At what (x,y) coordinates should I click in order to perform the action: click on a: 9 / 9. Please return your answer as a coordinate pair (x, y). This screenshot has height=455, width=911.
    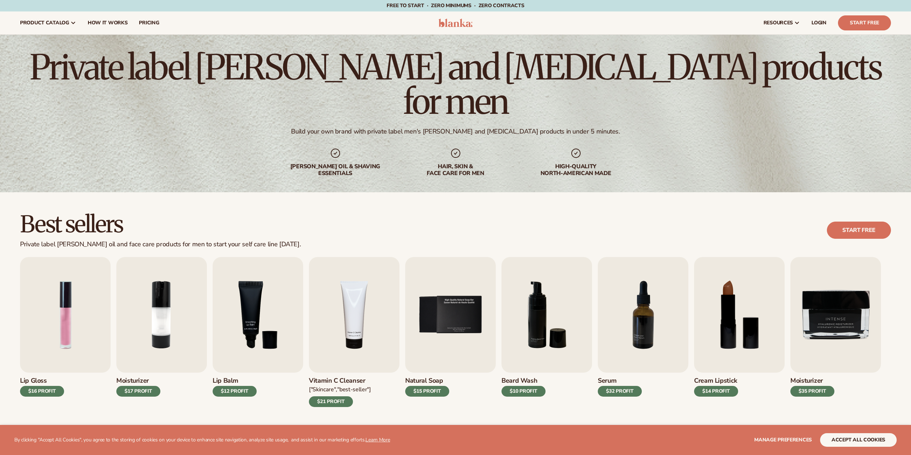
    Looking at the image, I should click on (836, 332).